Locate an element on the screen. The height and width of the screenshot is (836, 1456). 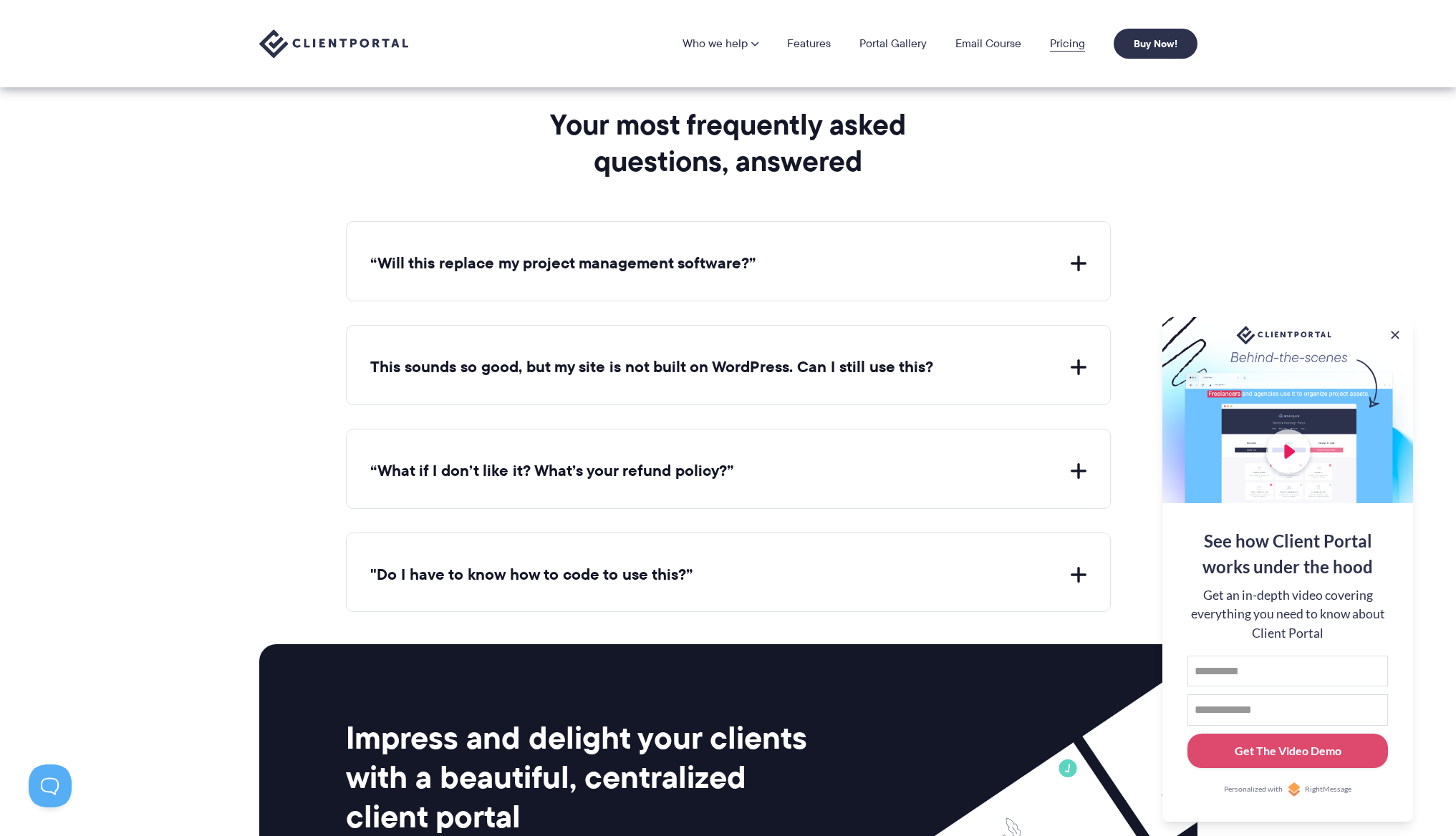
span: Personalized with is located at coordinates (1253, 789).